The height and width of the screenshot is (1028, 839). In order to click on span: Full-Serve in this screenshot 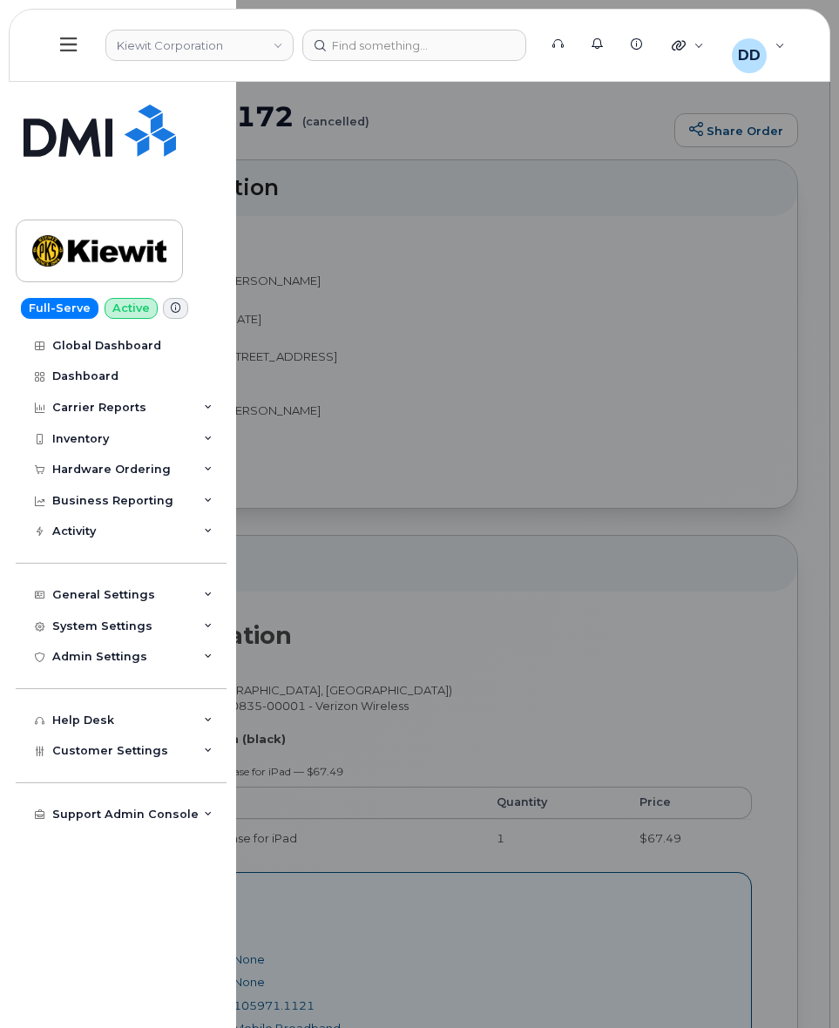, I will do `click(59, 308)`.